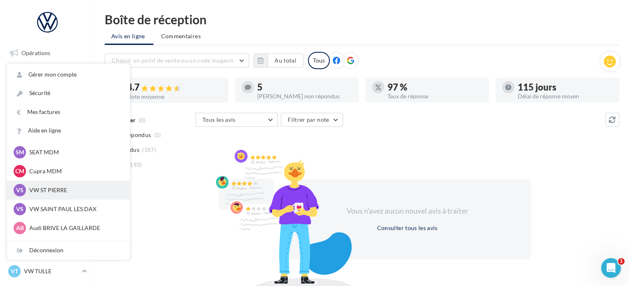 The height and width of the screenshot is (286, 629). I want to click on button: Consulter tous les avis, so click(407, 228).